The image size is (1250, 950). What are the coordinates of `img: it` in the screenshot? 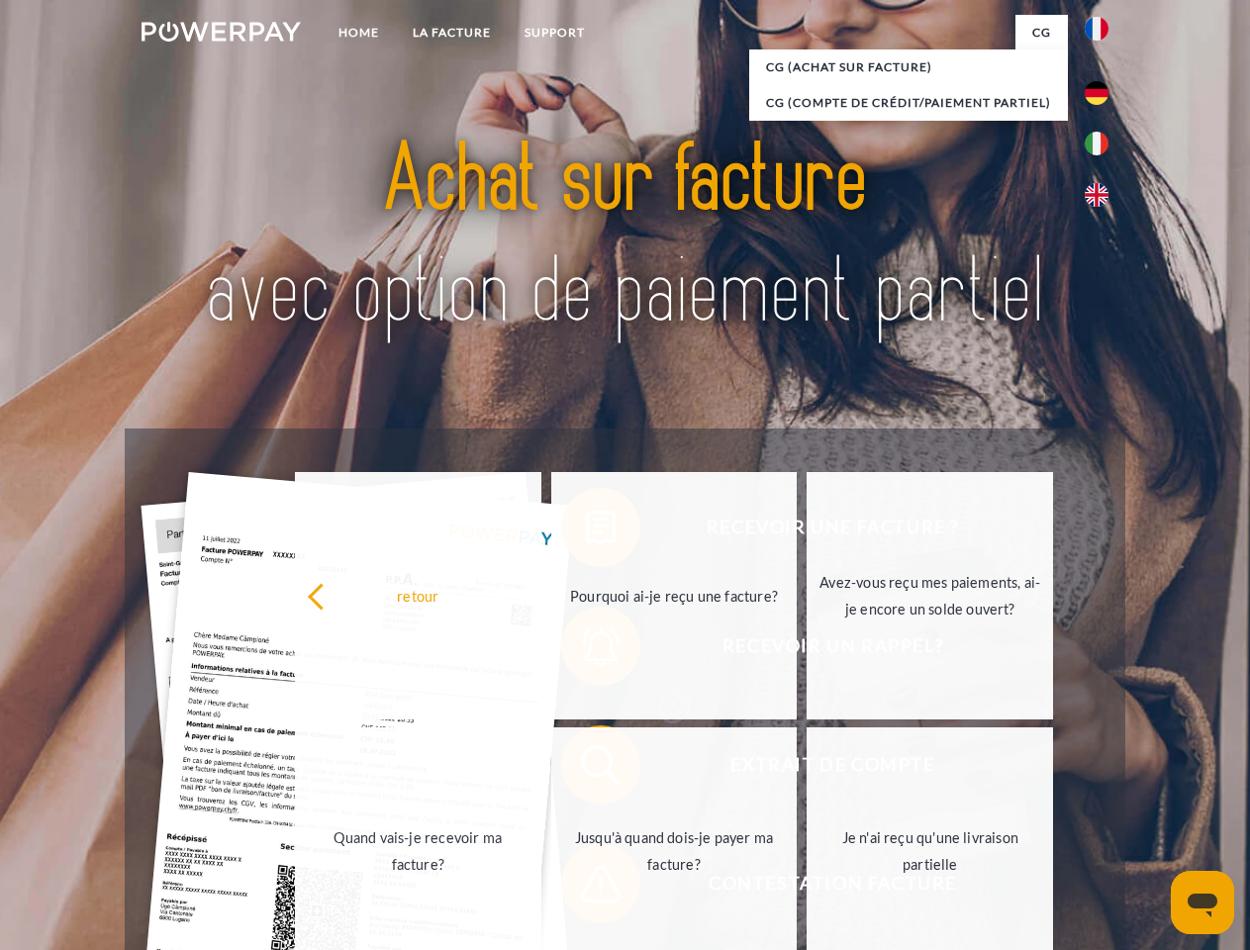 It's located at (1096, 143).